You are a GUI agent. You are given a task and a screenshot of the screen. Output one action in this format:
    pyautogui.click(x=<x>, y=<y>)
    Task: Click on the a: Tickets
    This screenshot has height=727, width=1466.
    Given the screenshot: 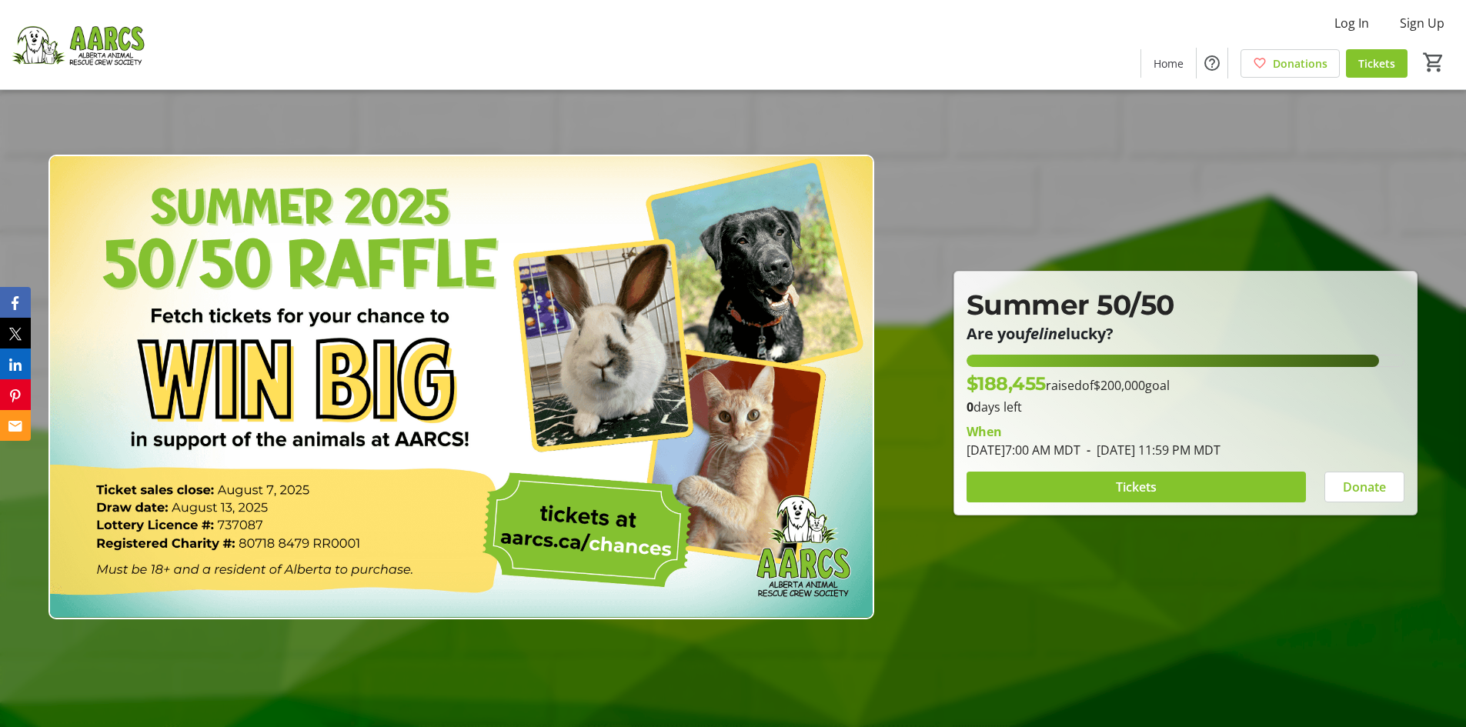 What is the action you would take?
    pyautogui.click(x=1377, y=63)
    